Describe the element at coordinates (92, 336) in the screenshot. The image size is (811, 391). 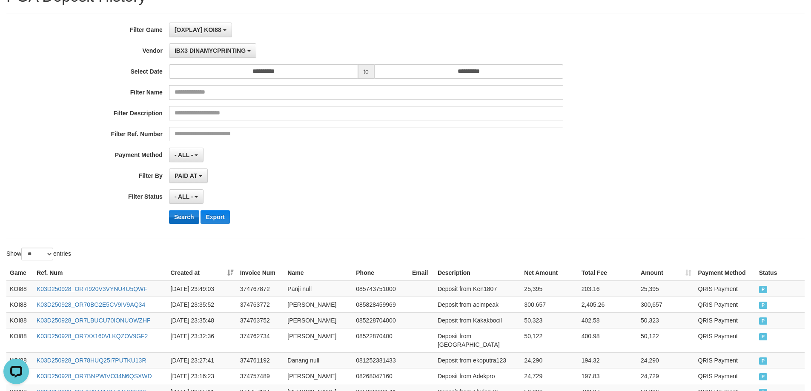
I see `a: K03D250928_OR7XX160VLKQZOV9GF2` at that location.